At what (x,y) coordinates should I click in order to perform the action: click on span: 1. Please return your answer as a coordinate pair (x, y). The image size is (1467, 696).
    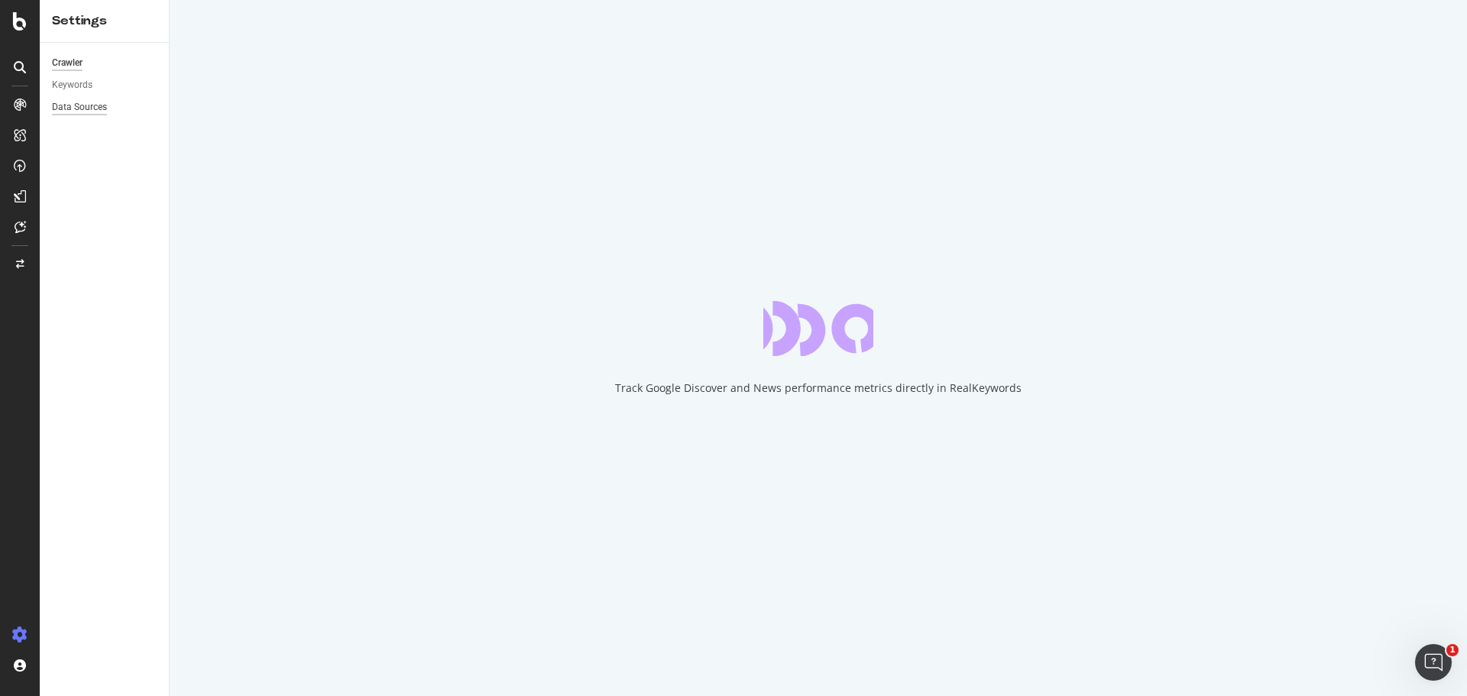
    Looking at the image, I should click on (1453, 650).